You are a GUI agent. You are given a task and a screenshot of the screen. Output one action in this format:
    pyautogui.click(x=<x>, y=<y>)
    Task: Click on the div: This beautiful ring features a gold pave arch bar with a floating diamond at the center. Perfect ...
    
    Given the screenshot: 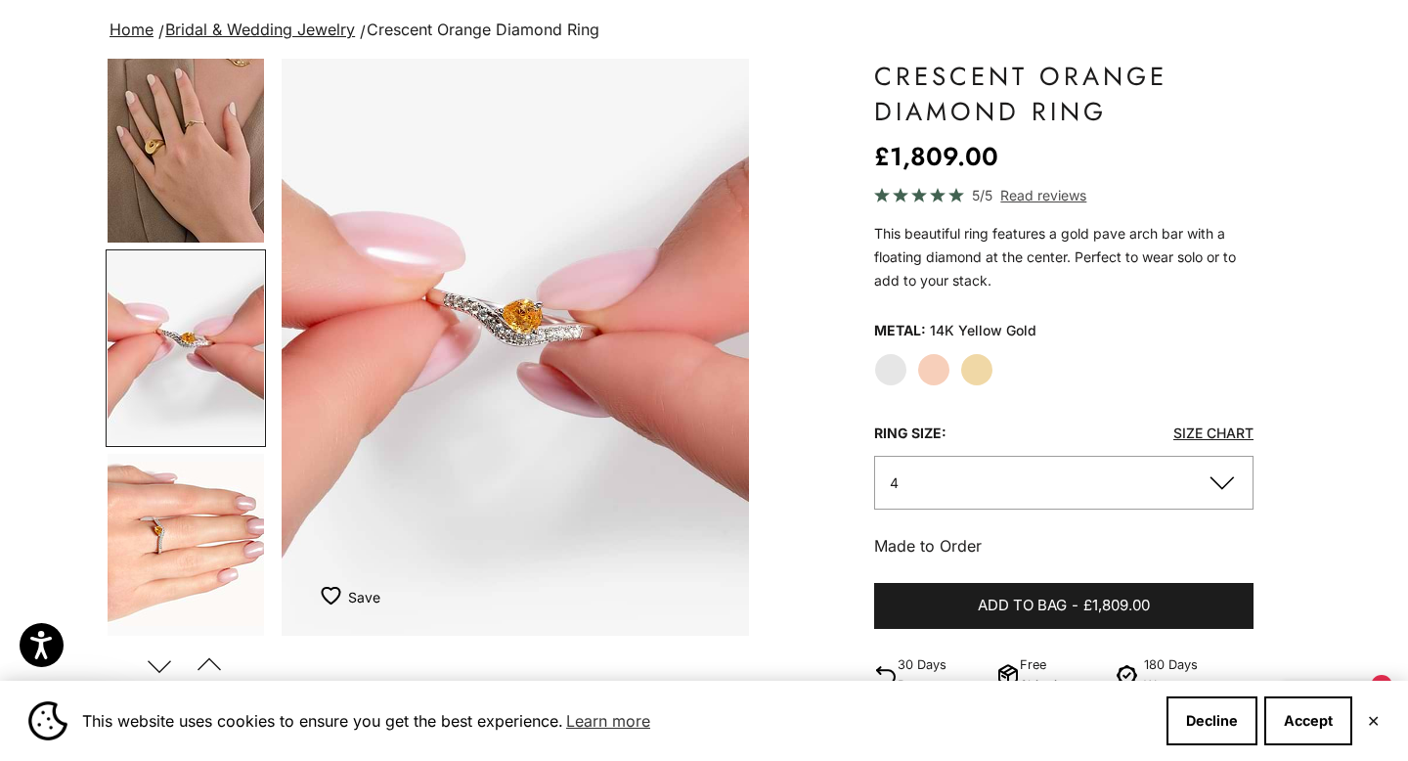 What is the action you would take?
    pyautogui.click(x=1064, y=257)
    